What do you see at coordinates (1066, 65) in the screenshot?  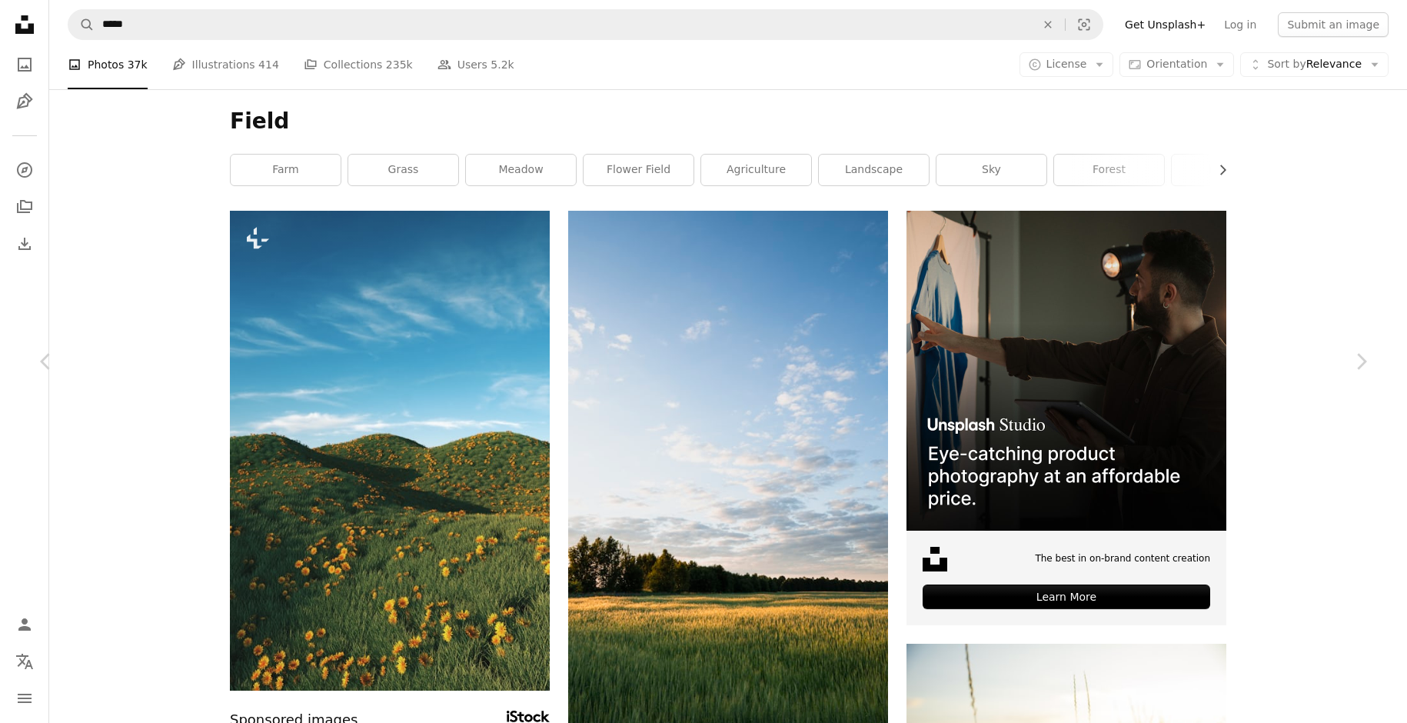 I see `button: License` at bounding box center [1066, 65].